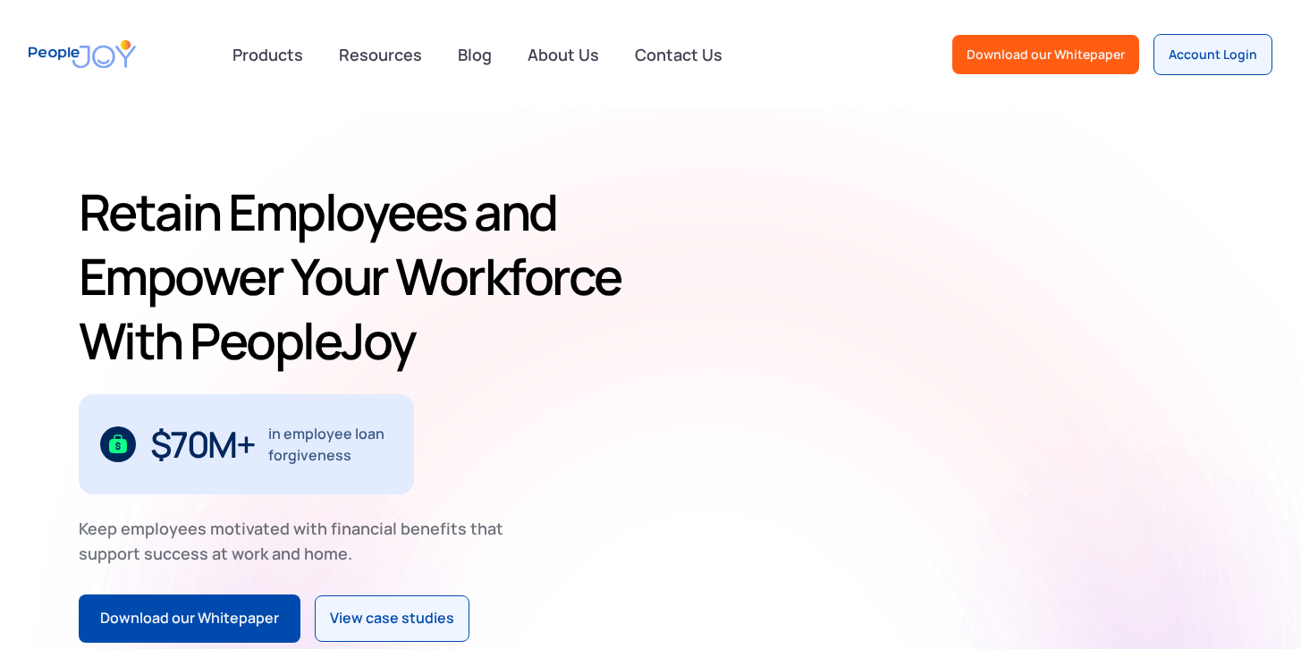 The width and height of the screenshot is (1301, 649). What do you see at coordinates (202, 445) in the screenshot?
I see `div: $70M+` at bounding box center [202, 445].